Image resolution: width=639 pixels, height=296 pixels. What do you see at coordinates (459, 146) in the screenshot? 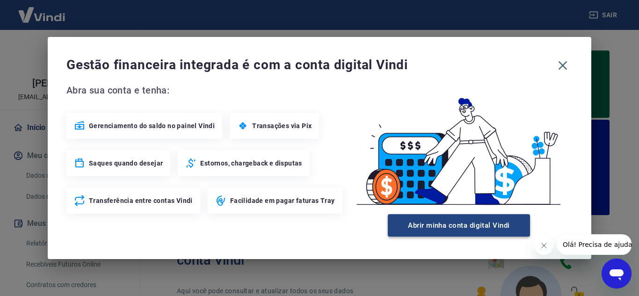
I see `img: Good Billing` at bounding box center [459, 146].